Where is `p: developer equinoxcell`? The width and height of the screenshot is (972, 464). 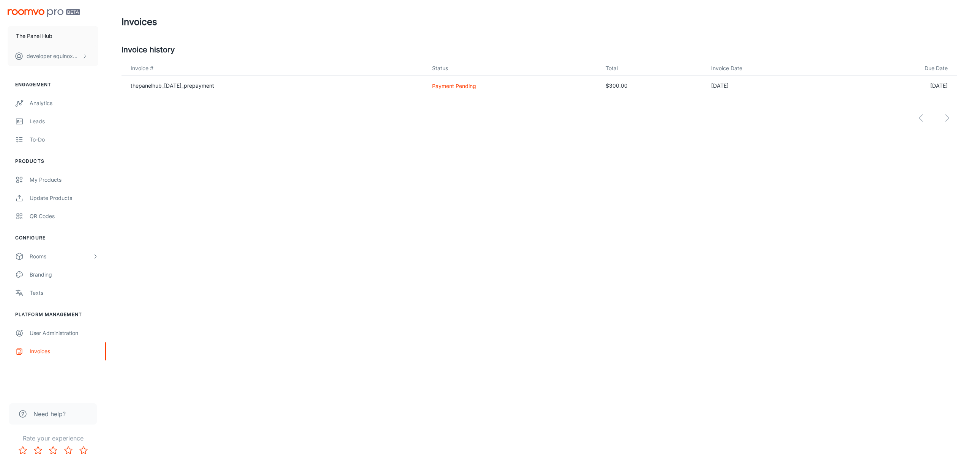 p: developer equinoxcell is located at coordinates (53, 56).